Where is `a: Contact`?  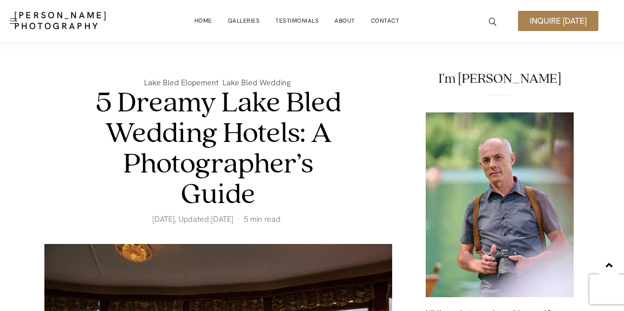 a: Contact is located at coordinates (385, 21).